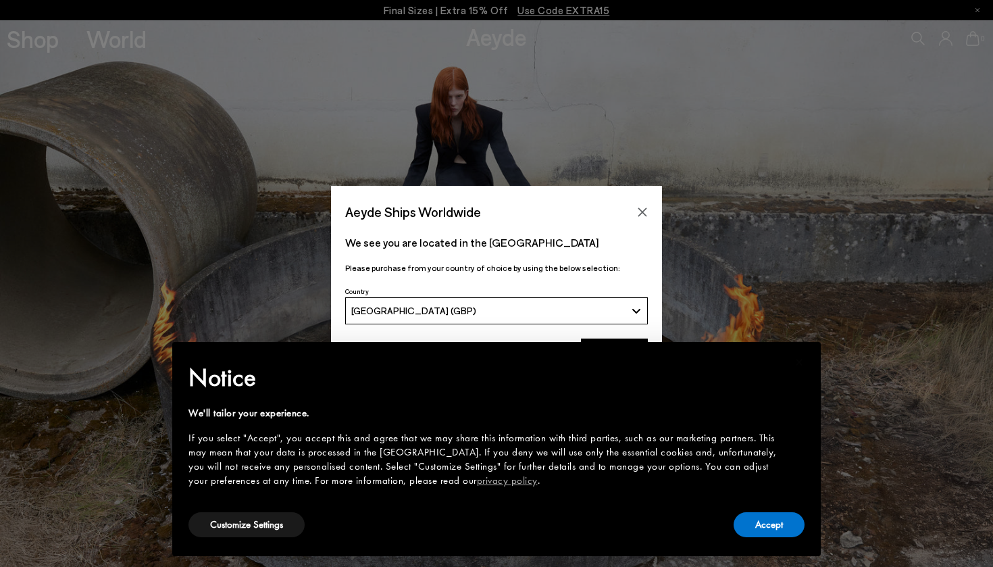  What do you see at coordinates (642, 212) in the screenshot?
I see `button: Close` at bounding box center [642, 212].